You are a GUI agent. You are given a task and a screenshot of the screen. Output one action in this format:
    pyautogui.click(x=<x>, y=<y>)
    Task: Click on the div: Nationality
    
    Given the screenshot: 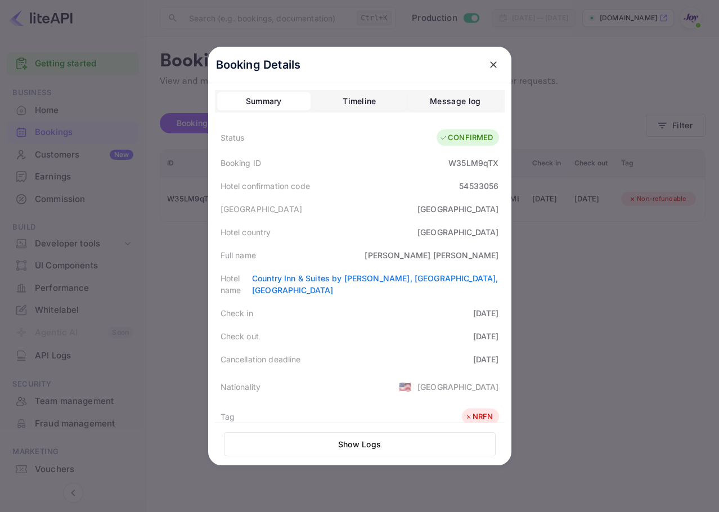 What is the action you would take?
    pyautogui.click(x=241, y=387)
    